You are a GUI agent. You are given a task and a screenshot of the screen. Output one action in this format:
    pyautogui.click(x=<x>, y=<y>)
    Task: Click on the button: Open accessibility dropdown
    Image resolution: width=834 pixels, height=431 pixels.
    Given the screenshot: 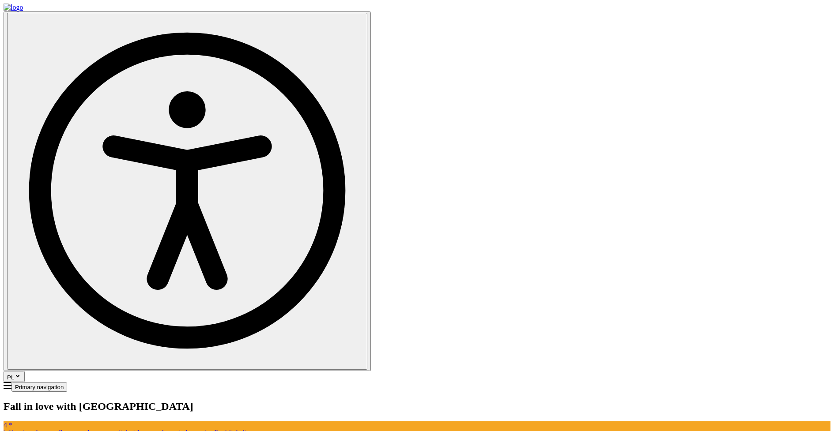 What is the action you would take?
    pyautogui.click(x=187, y=191)
    